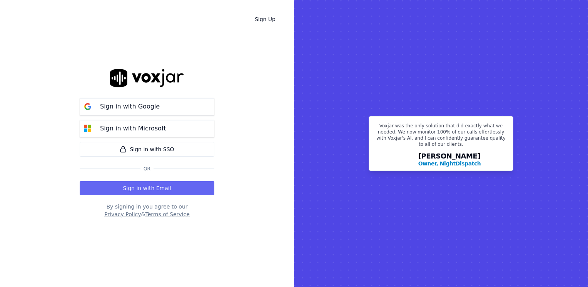  I want to click on span: Or, so click(147, 169).